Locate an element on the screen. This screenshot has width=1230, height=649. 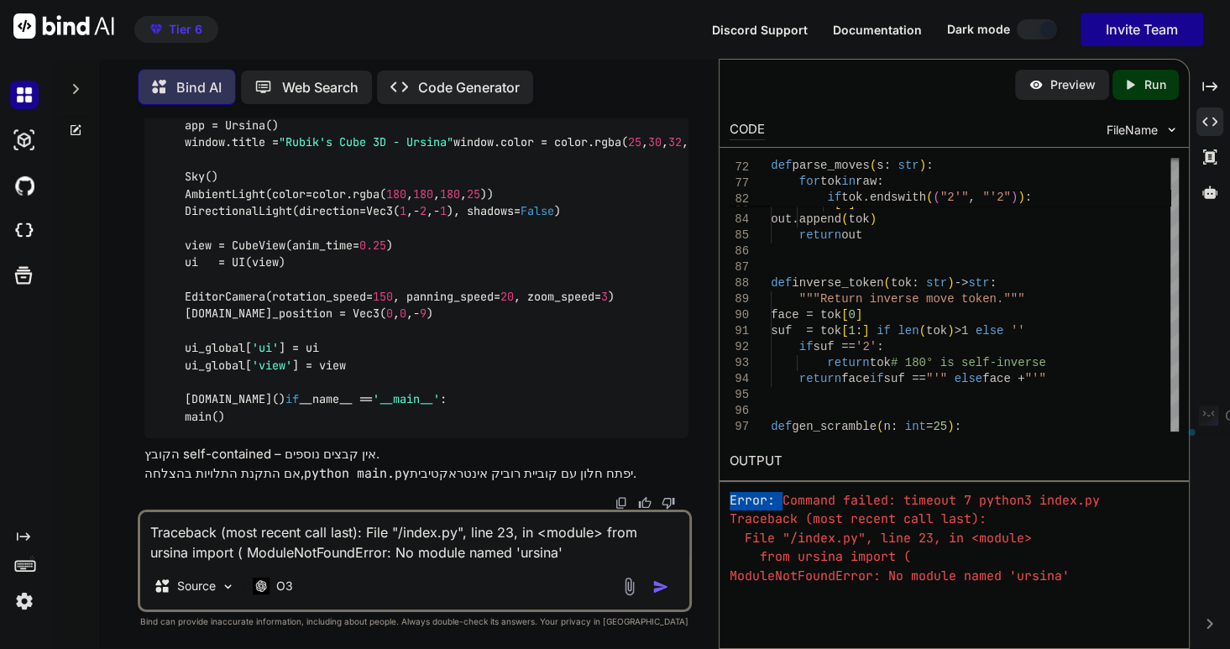
span: out is located at coordinates (852, 235).